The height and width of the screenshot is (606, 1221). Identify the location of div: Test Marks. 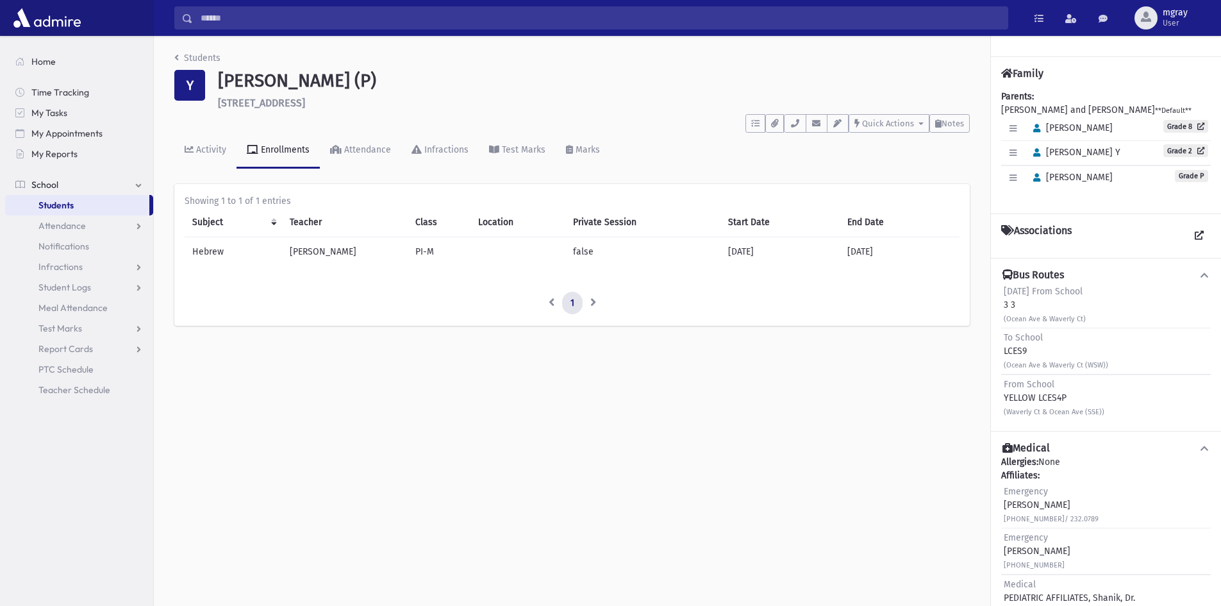
(522, 149).